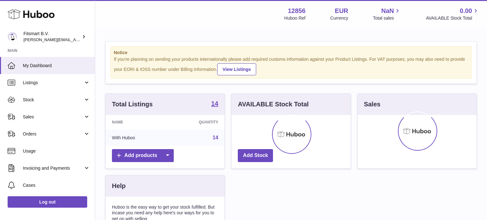 The image size is (487, 220). Describe the element at coordinates (341, 11) in the screenshot. I see `strong: EUR` at that location.